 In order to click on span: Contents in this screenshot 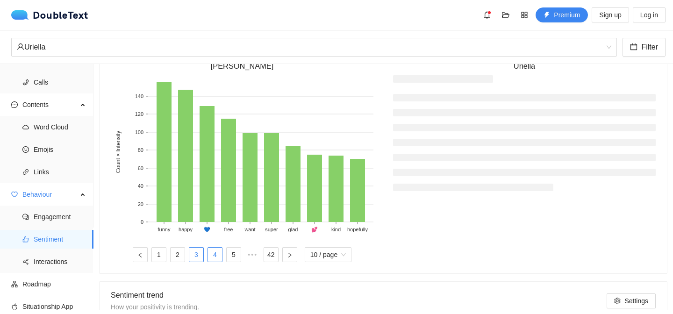, I will do `click(50, 105)`.